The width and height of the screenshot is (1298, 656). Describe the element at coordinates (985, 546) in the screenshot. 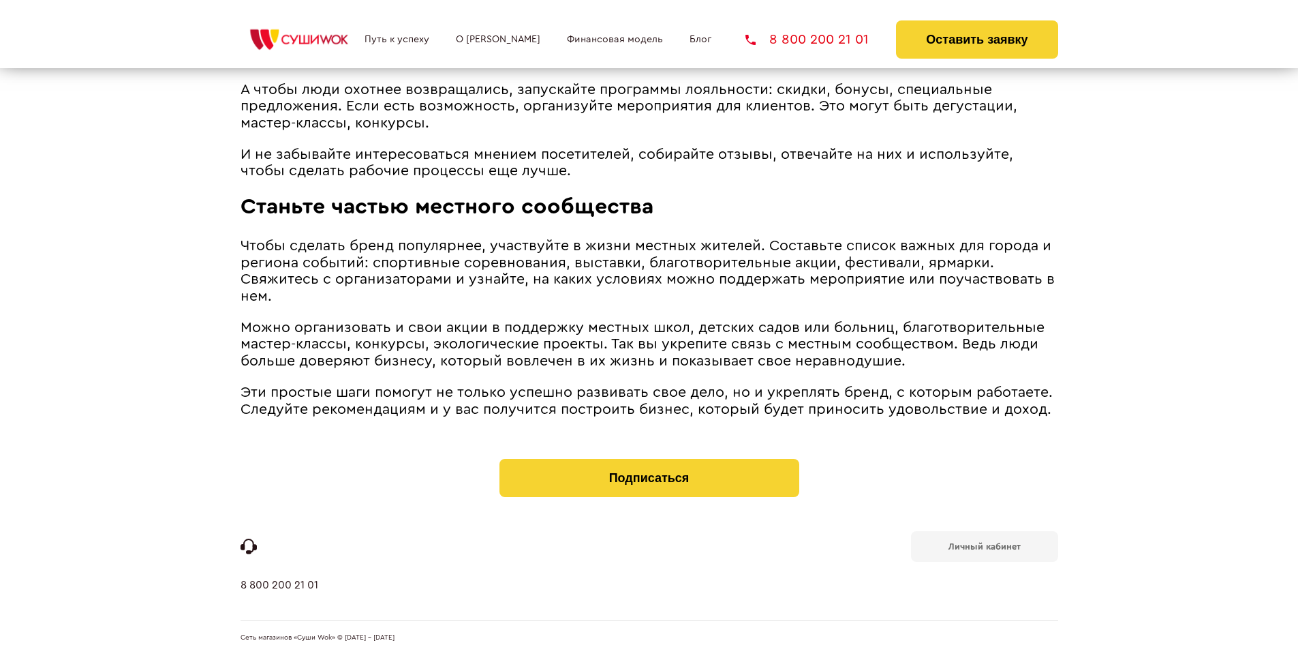

I see `b: Личный кабинет` at that location.